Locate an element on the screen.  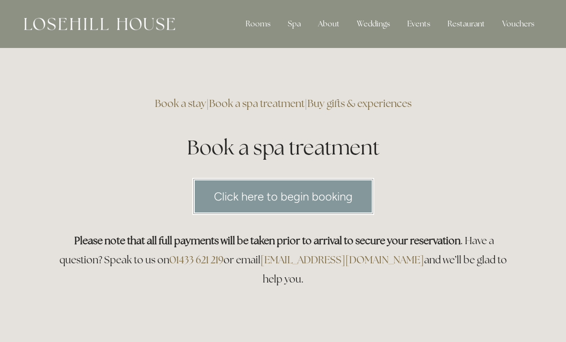
div: Rooms is located at coordinates (258, 24).